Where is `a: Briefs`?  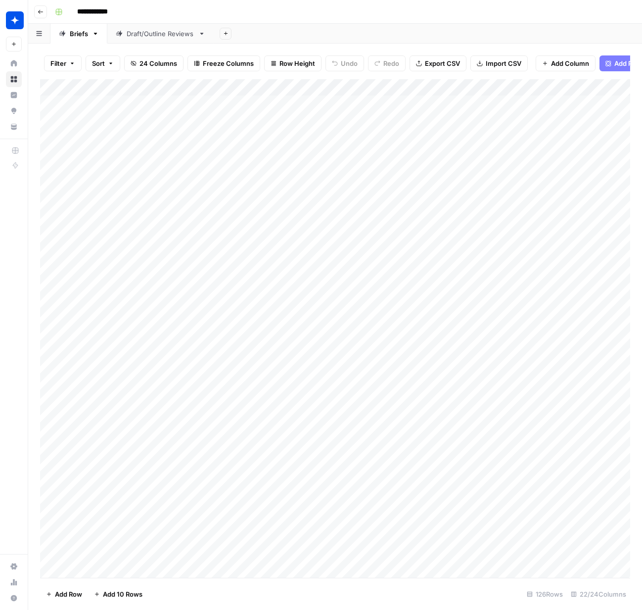 a: Briefs is located at coordinates (79, 34).